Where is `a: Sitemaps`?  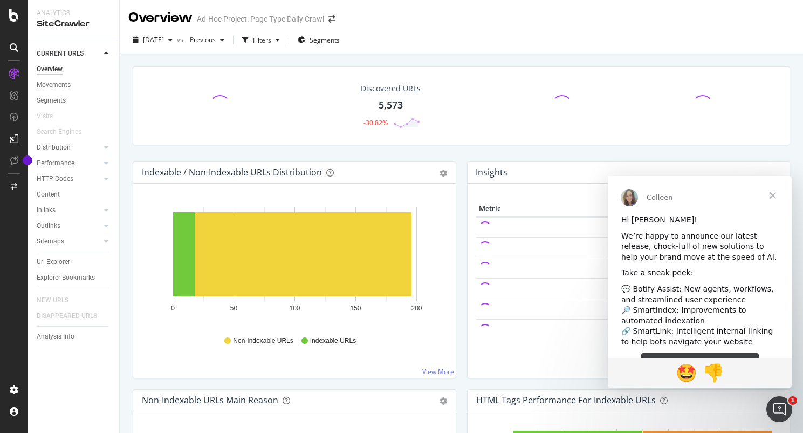 a: Sitemaps is located at coordinates (69, 241).